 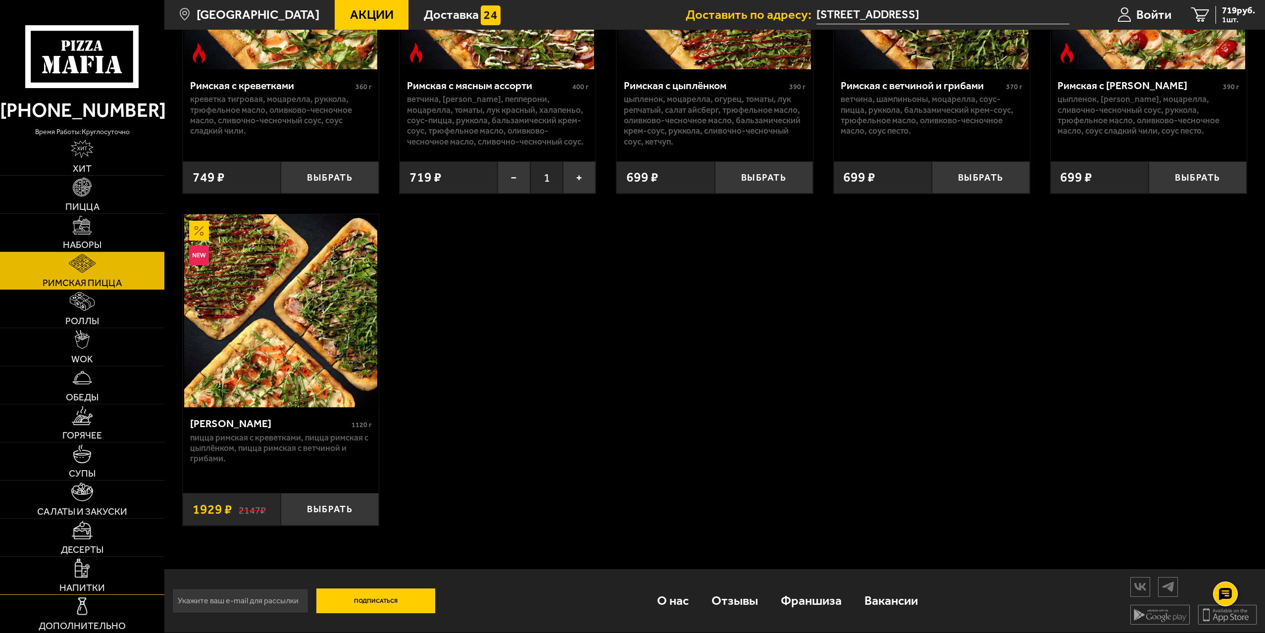 I want to click on img: Новинка, so click(x=199, y=256).